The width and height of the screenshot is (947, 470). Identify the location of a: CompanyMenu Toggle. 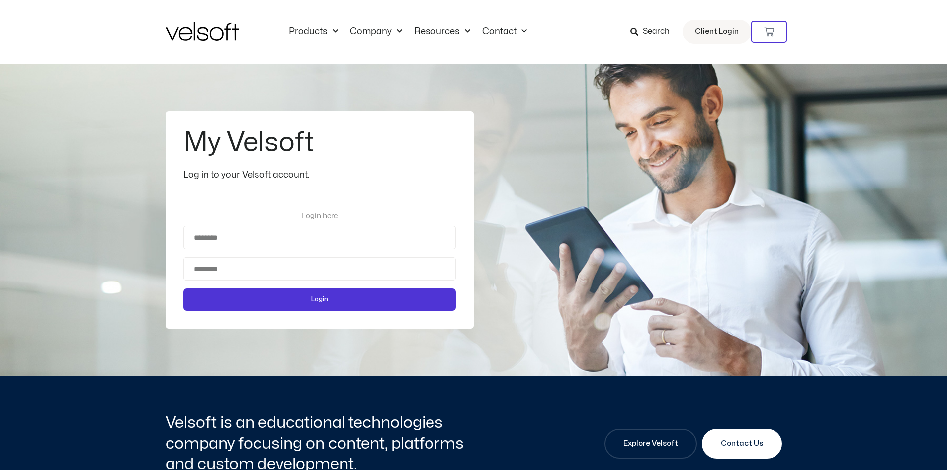
(376, 32).